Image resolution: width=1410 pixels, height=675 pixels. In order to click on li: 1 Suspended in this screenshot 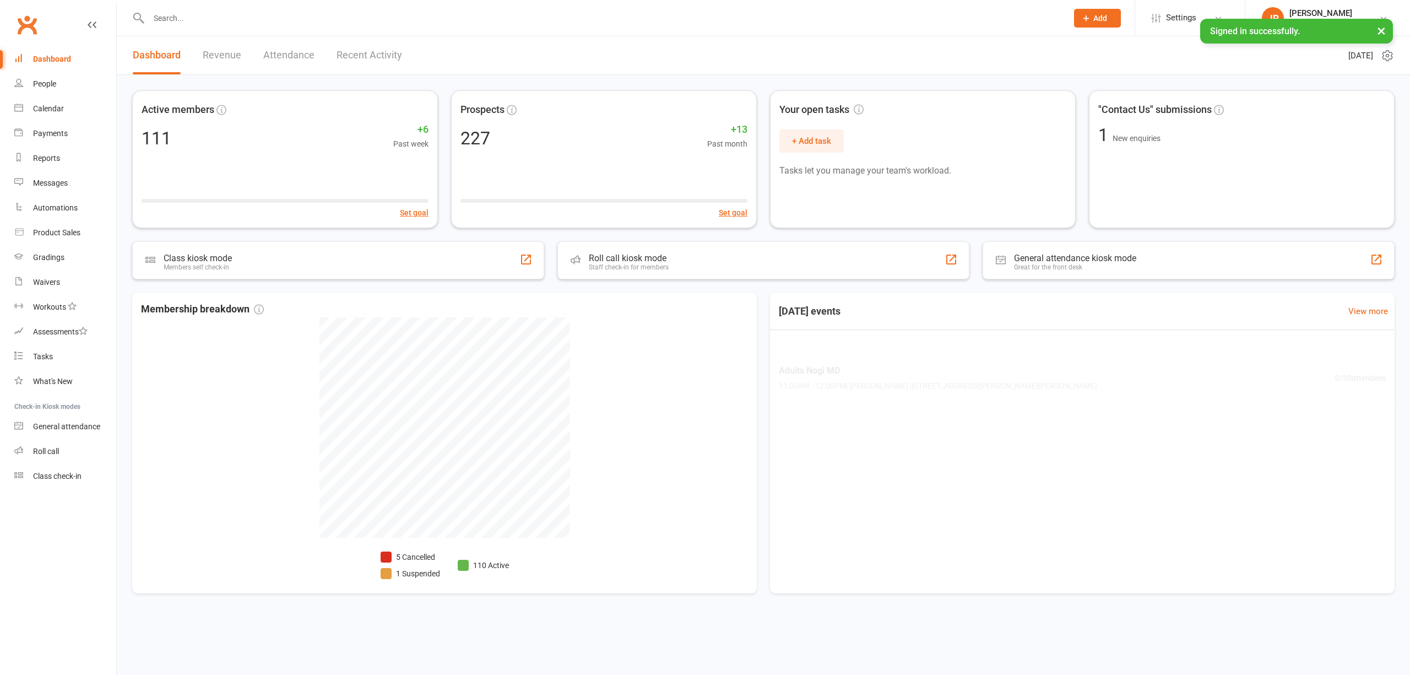, I will do `click(410, 573)`.